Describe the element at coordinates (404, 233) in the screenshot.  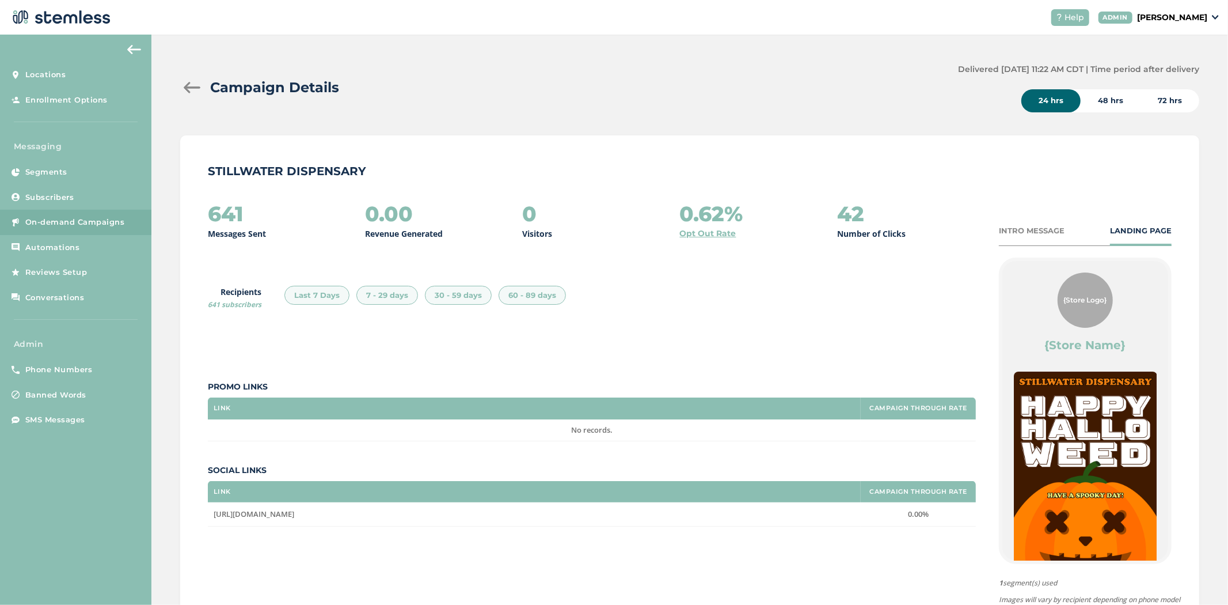
I see `p: Revenue Generated` at that location.